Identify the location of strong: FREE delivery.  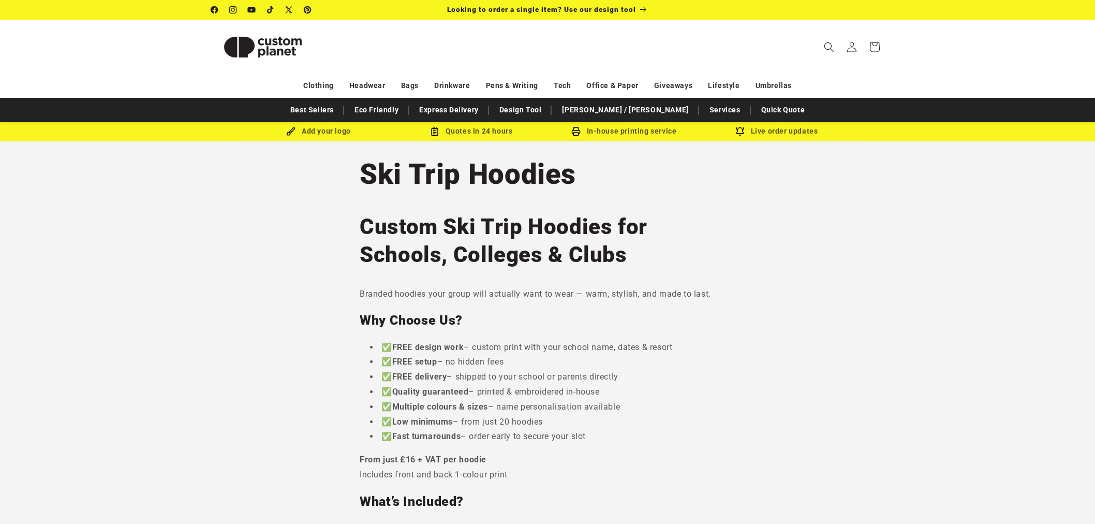
(420, 376).